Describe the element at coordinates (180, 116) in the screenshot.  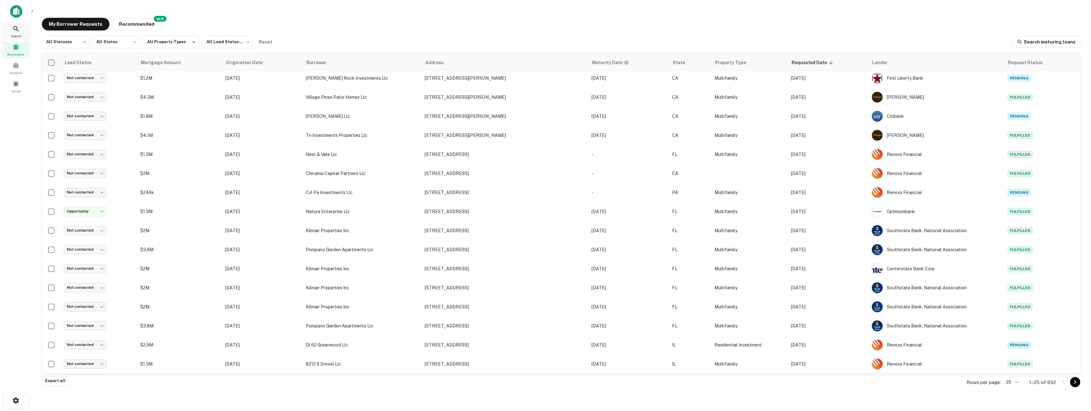
I see `p: $1.8M` at that location.